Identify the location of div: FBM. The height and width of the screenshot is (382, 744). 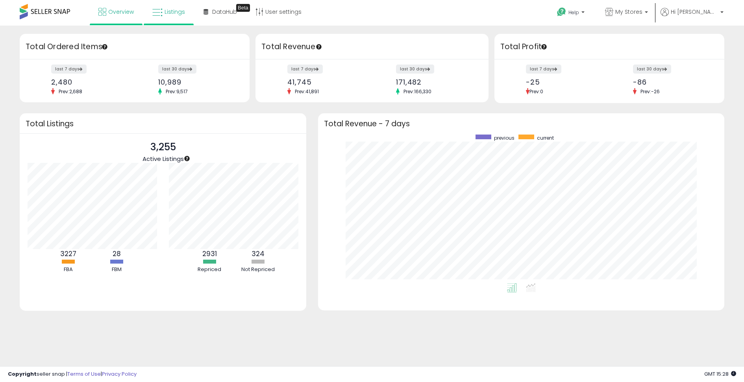
(117, 270).